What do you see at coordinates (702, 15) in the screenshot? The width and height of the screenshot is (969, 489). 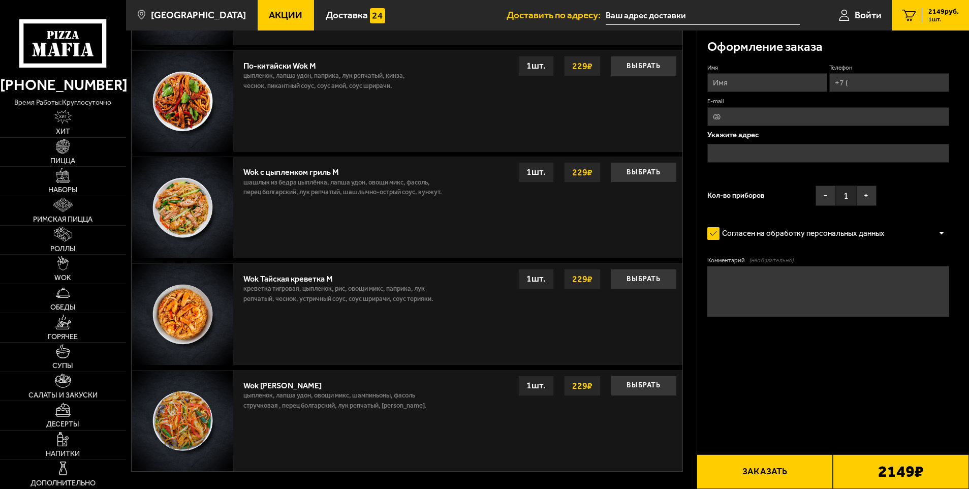 I see `input: Ваш адрес доставки` at bounding box center [702, 15].